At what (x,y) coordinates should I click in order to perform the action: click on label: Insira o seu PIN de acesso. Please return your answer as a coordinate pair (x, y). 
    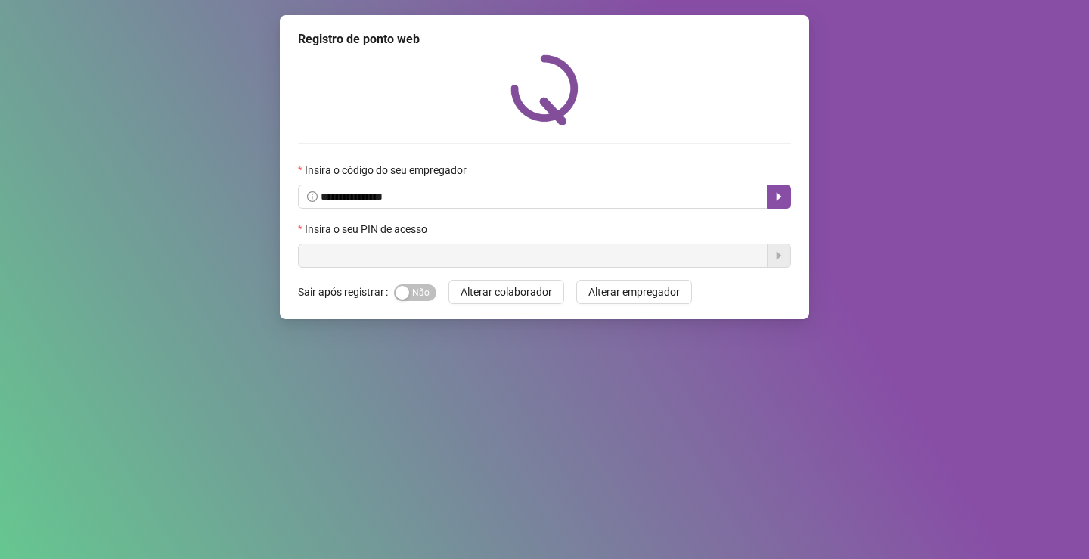
    Looking at the image, I should click on (367, 229).